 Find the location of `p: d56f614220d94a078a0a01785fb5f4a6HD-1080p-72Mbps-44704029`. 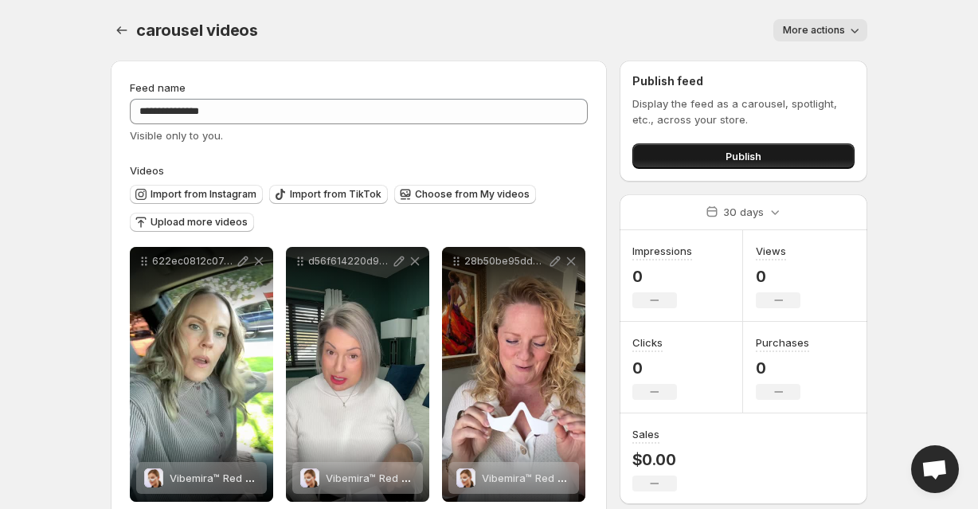

p: d56f614220d94a078a0a01785fb5f4a6HD-1080p-72Mbps-44704029 is located at coordinates (350, 261).